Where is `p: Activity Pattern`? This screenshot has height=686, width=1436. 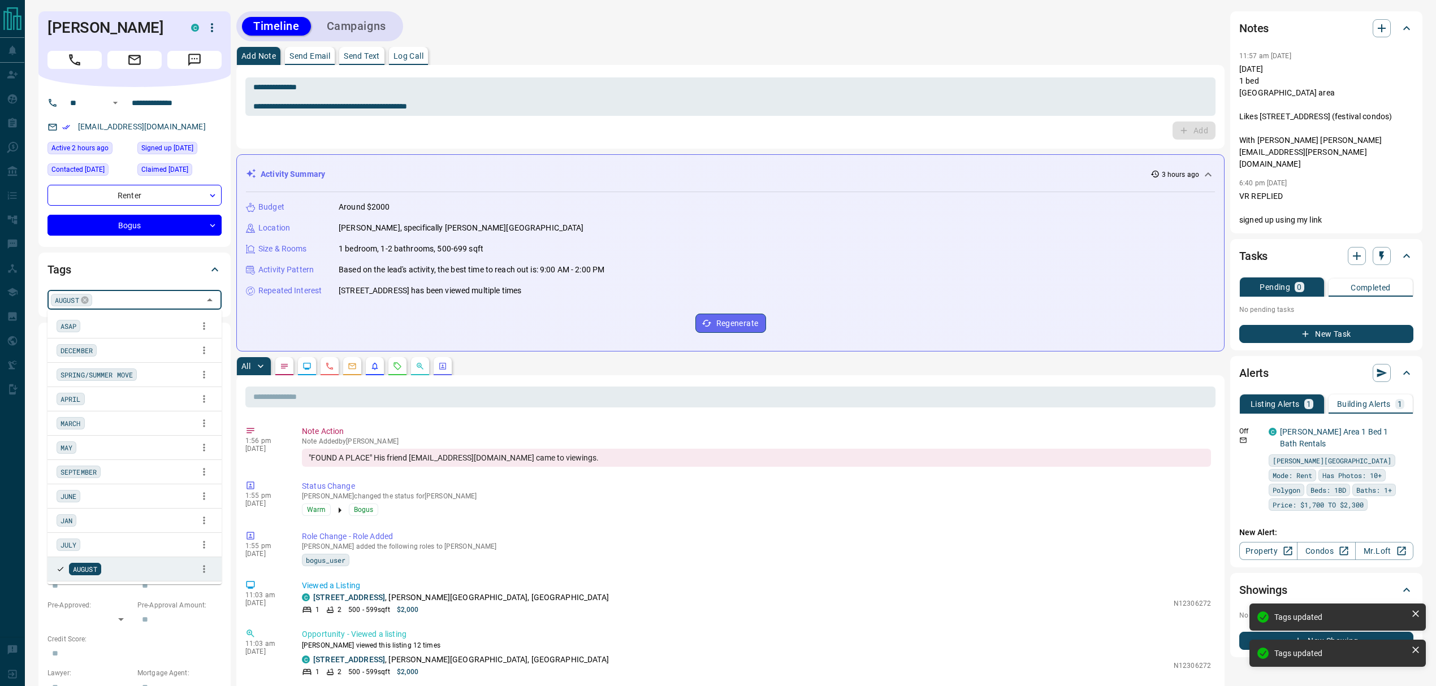
p: Activity Pattern is located at coordinates (286, 270).